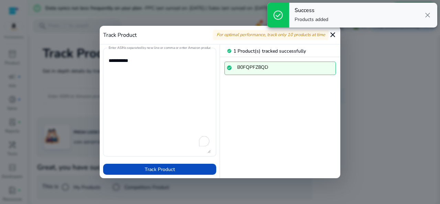 This screenshot has height=204, width=440. I want to click on div: B0FQPFZ8QD, so click(285, 67).